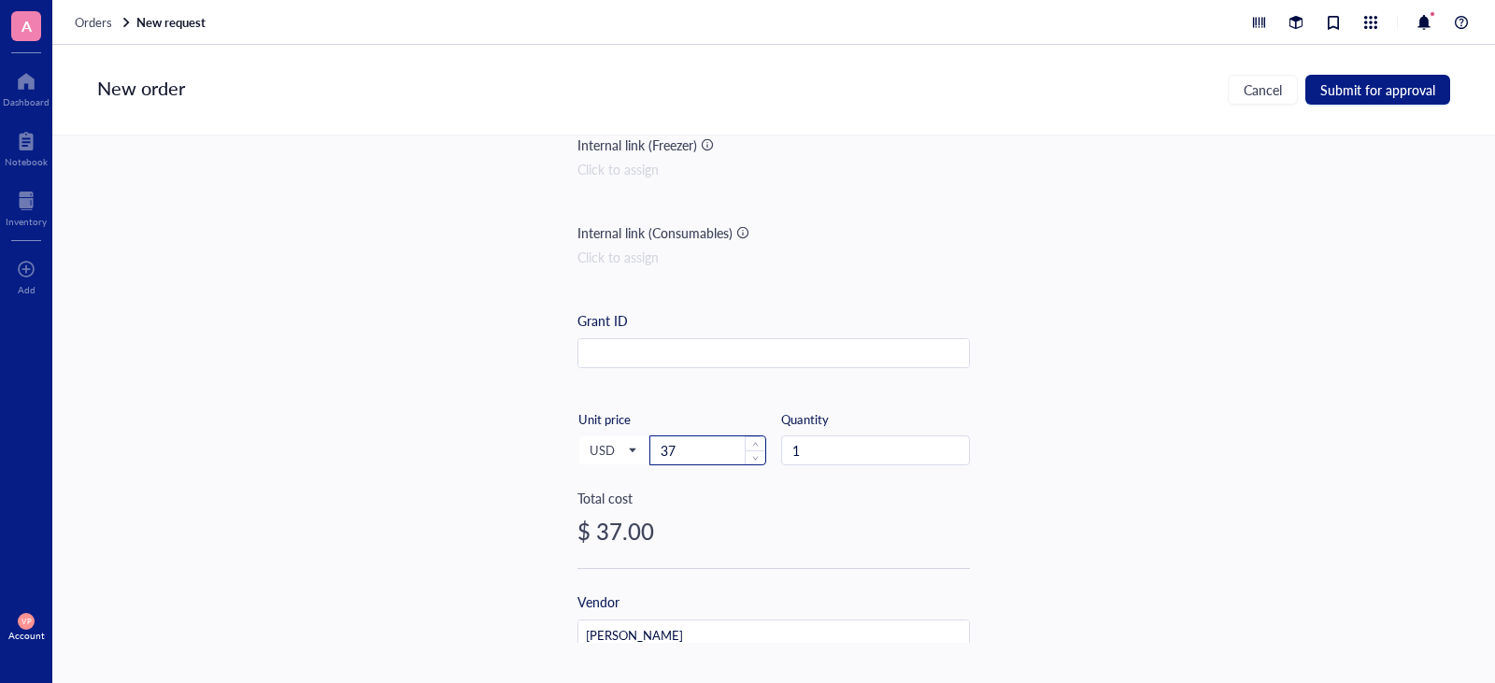  I want to click on button: Cancel, so click(1262, 90).